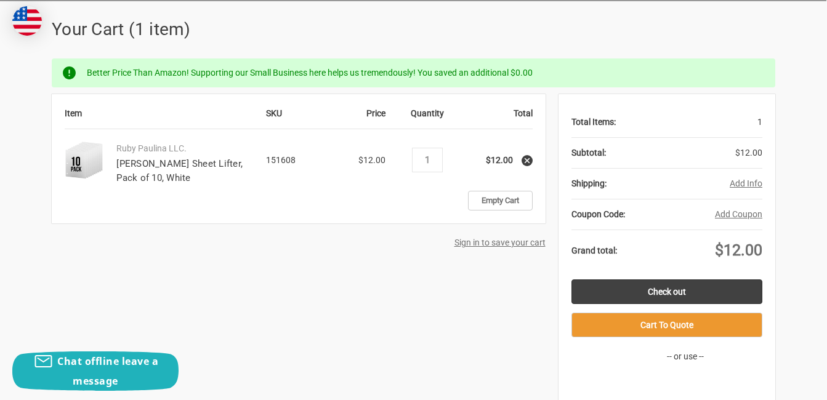 The image size is (827, 400). I want to click on img: duty and tax information for United States, so click(27, 21).